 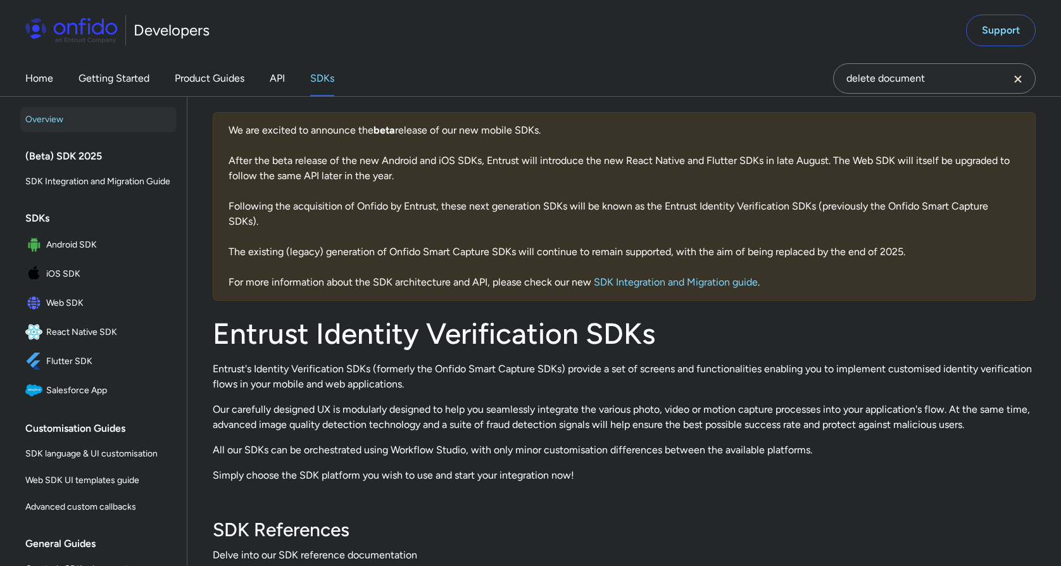 I want to click on a: Web SDK UI templates guide, so click(x=98, y=481).